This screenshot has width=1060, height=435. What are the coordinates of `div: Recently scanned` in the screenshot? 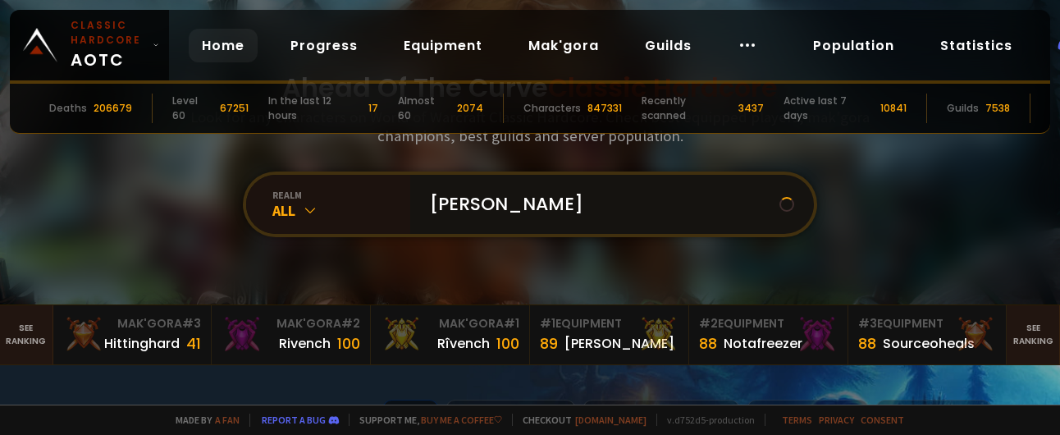 It's located at (687, 108).